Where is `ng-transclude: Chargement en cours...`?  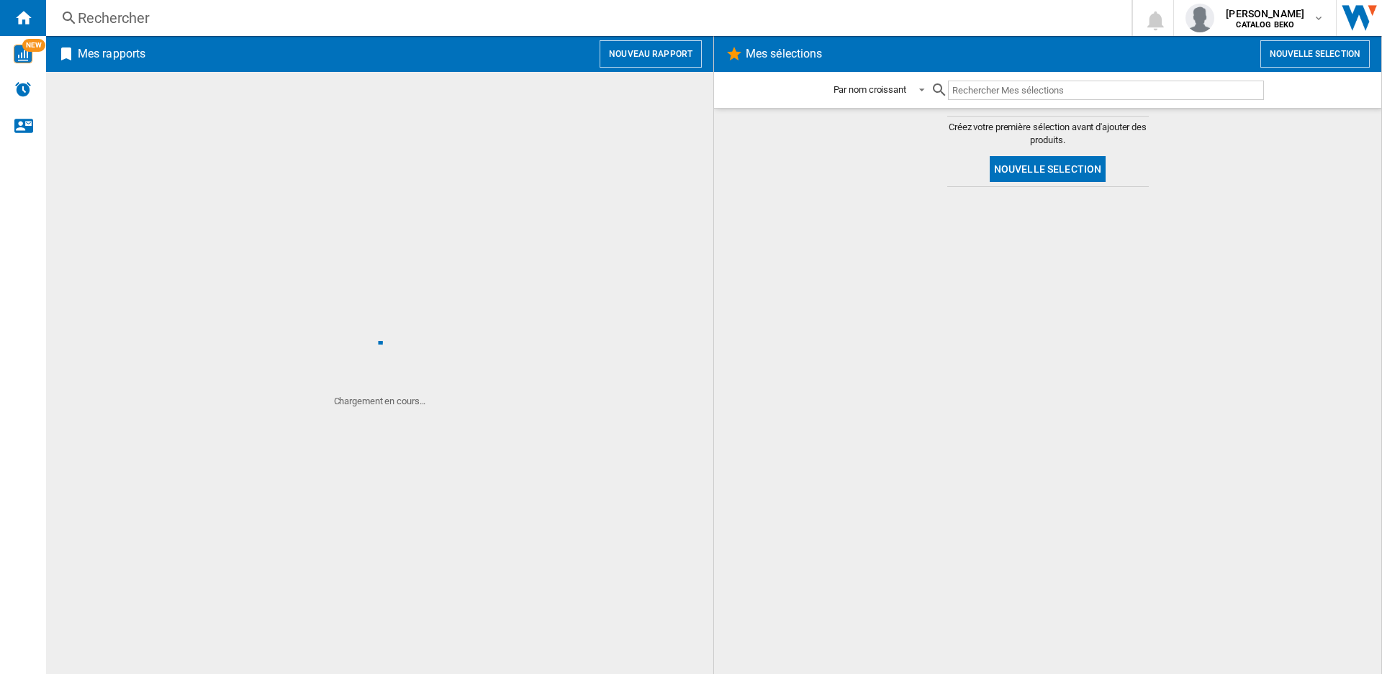
ng-transclude: Chargement en cours... is located at coordinates (380, 401).